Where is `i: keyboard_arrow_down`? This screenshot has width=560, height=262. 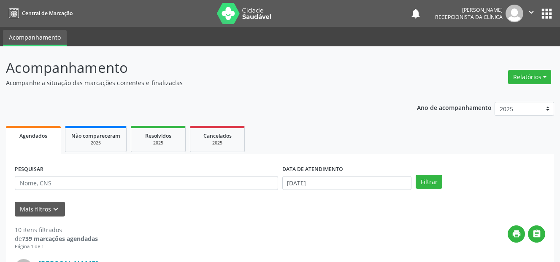
i: keyboard_arrow_down is located at coordinates (56, 210).